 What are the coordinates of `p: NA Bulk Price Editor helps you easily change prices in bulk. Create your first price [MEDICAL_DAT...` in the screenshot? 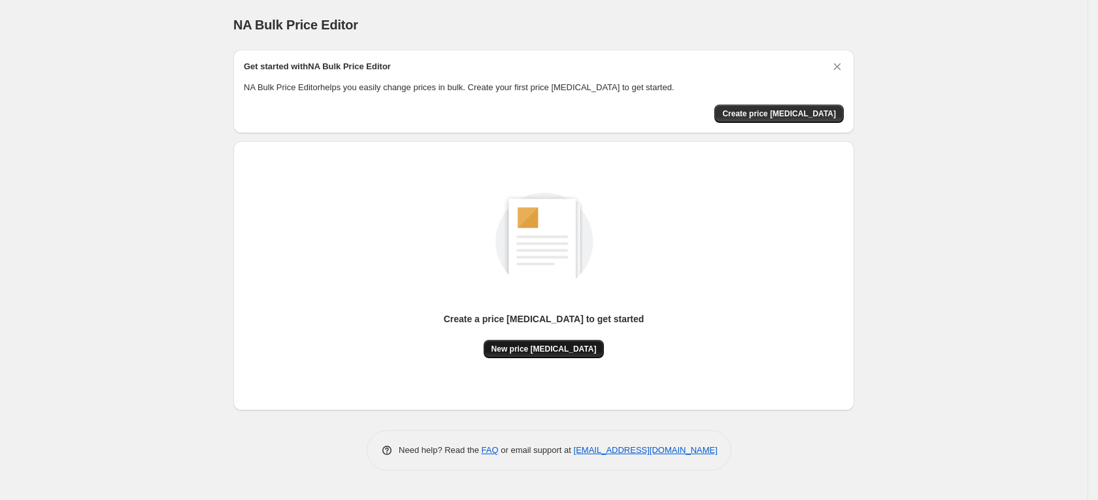 It's located at (544, 88).